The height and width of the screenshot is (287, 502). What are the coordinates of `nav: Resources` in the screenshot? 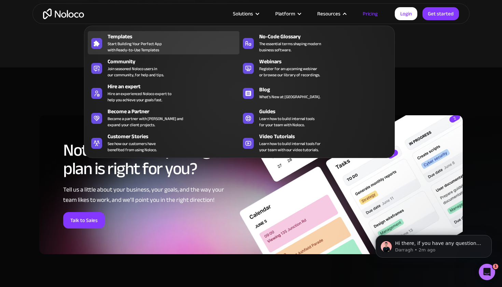 It's located at (240, 87).